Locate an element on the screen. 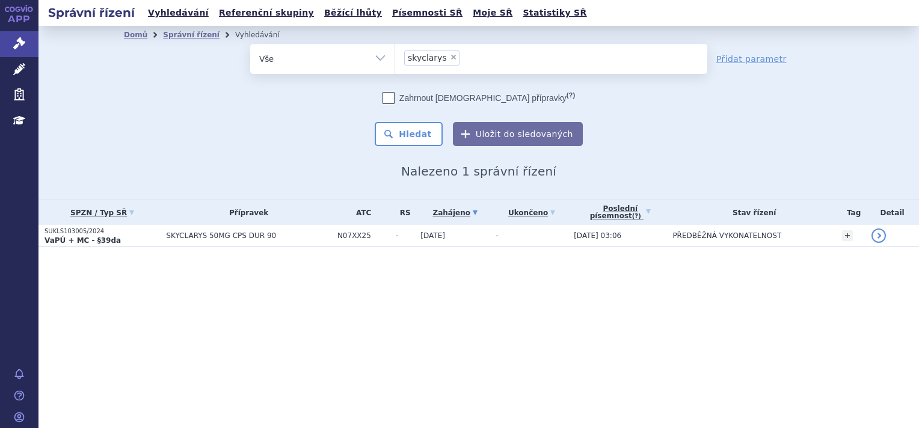 Image resolution: width=919 pixels, height=428 pixels. a: Běžící lhůty is located at coordinates (353, 13).